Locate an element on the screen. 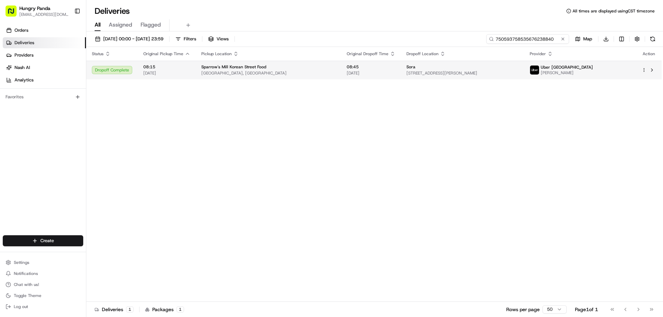 The width and height of the screenshot is (663, 317). img: Bea Lacdao is located at coordinates (12, 106).